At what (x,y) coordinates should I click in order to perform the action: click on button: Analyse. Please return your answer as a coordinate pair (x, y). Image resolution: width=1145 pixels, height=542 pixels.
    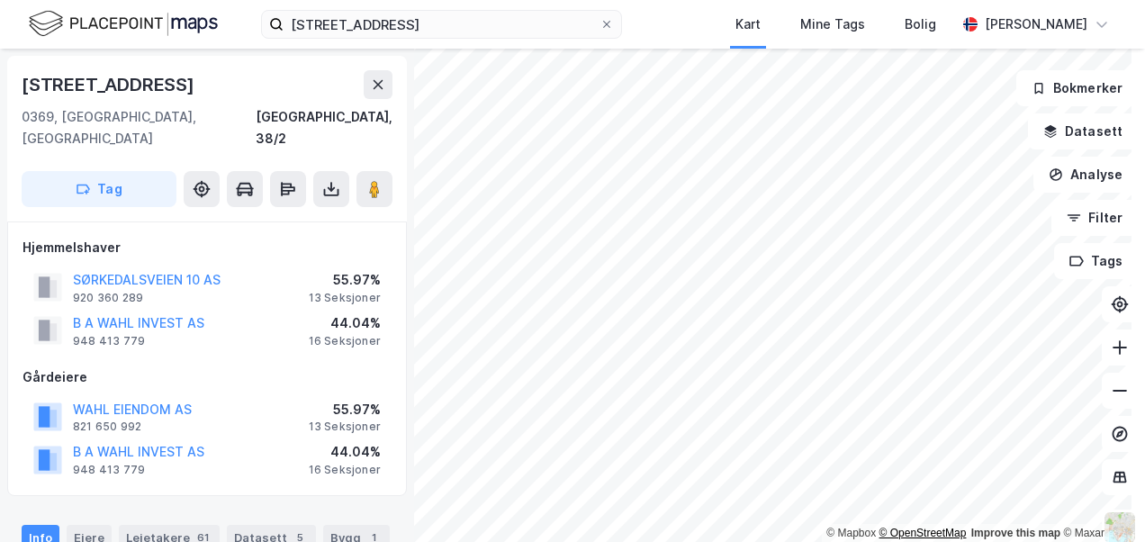
    Looking at the image, I should click on (1086, 175).